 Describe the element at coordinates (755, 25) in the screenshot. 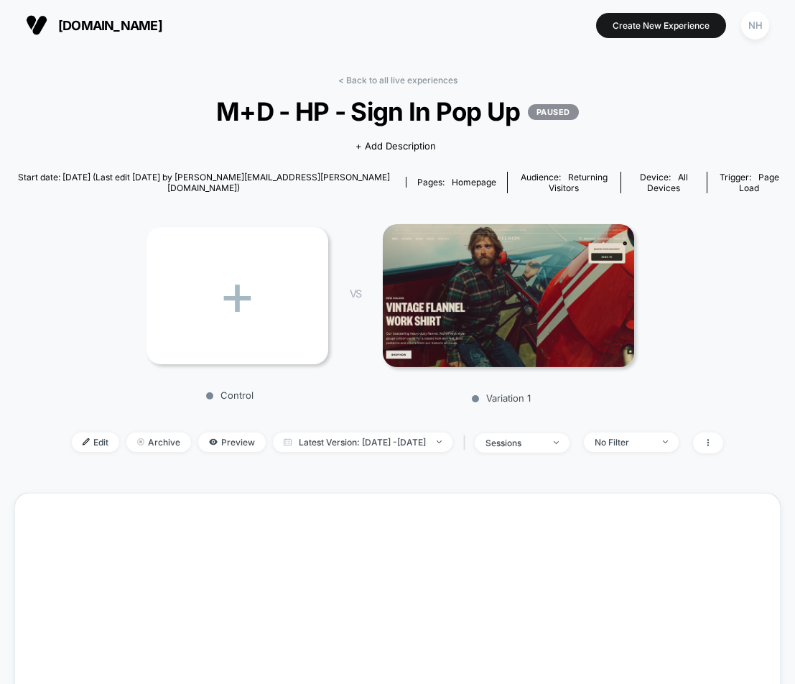

I see `button: NH` at that location.